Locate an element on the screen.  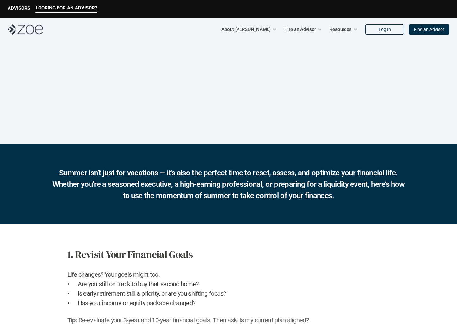
h2: 1. Revisit Your Financial Goals is located at coordinates (229, 254).